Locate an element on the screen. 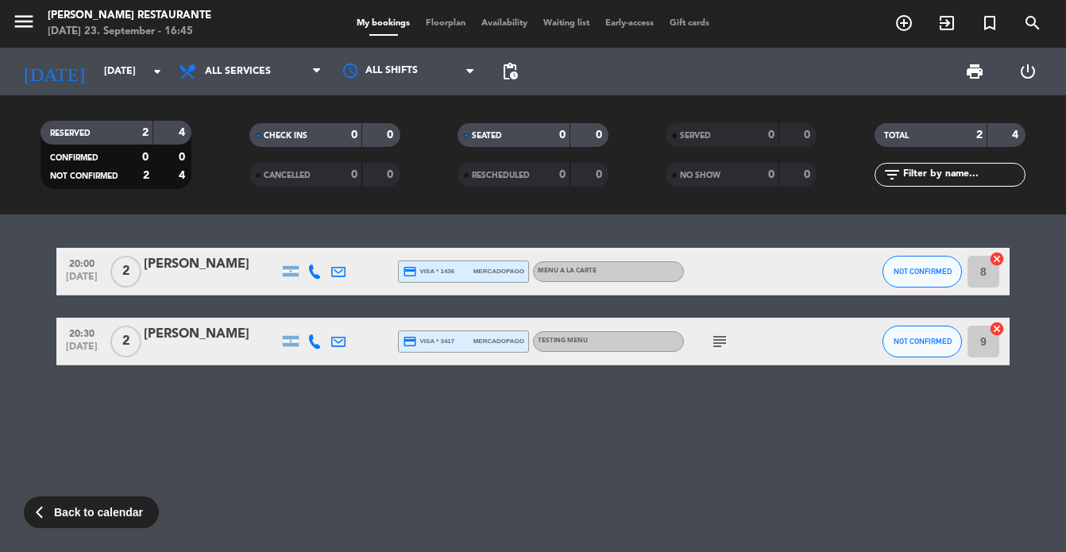 Image resolution: width=1066 pixels, height=552 pixels. span: RESCHEDULED is located at coordinates (500, 175).